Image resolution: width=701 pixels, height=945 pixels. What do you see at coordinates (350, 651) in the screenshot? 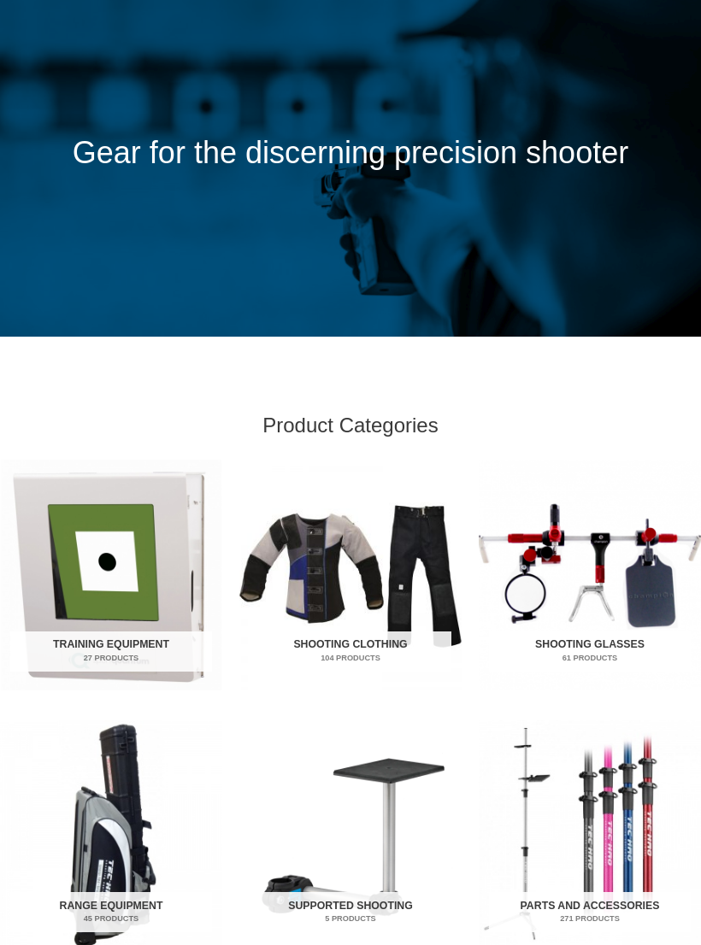
I see `h2: Shooting Clothing` at bounding box center [350, 651].